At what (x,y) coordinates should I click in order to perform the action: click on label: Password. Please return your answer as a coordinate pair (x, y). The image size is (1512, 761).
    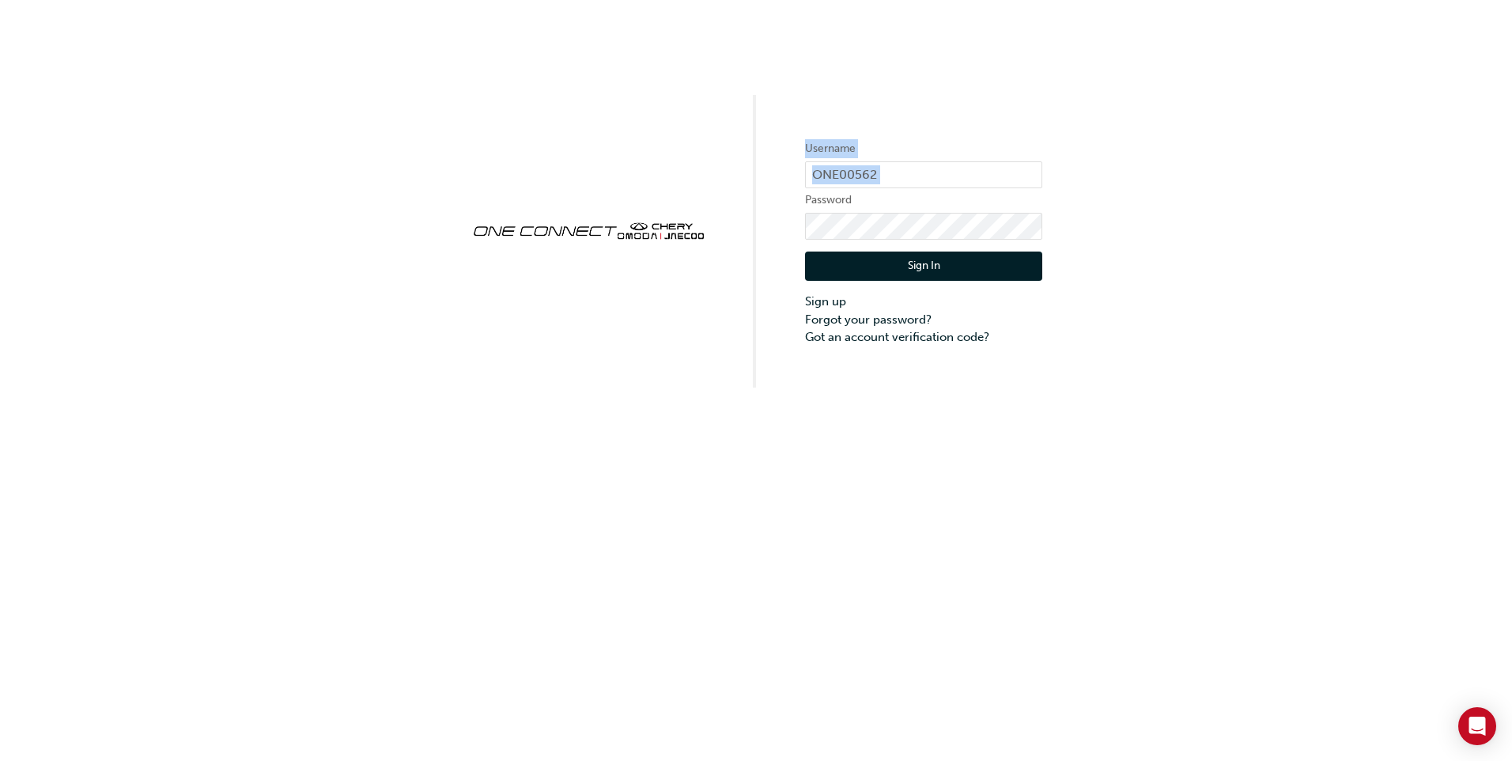
    Looking at the image, I should click on (924, 200).